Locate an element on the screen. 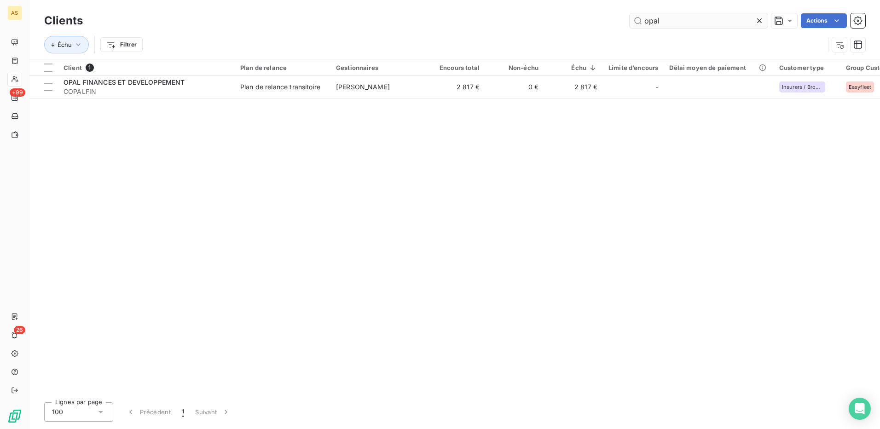  button: Échu is located at coordinates (66, 45).